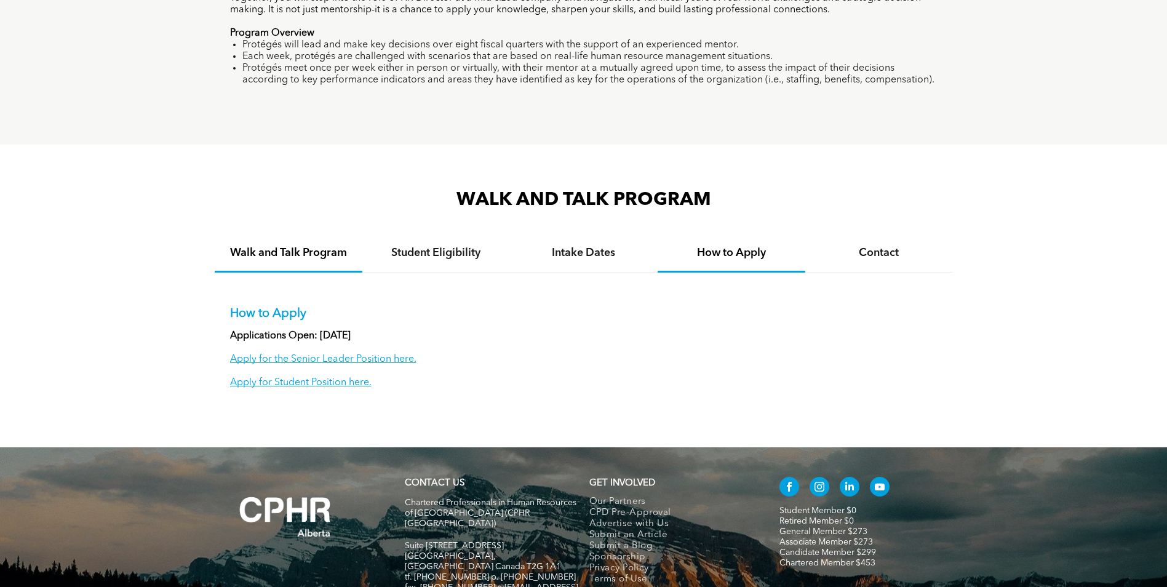 Image resolution: width=1167 pixels, height=587 pixels. Describe the element at coordinates (590, 45) in the screenshot. I see `li: Protégés will lead and make key decisions over eight fiscal quarters with the support of an exper...` at that location.